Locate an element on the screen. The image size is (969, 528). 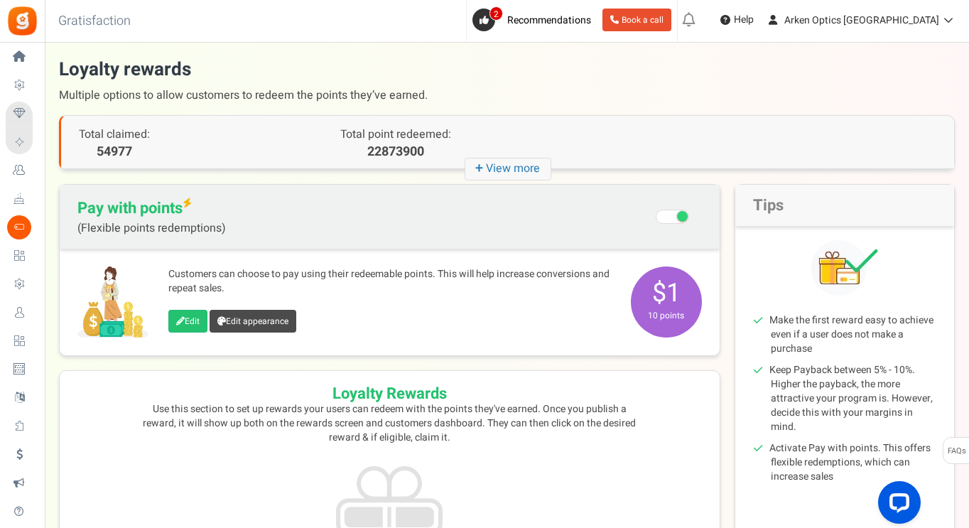
p: 22873900 is located at coordinates (396, 152).